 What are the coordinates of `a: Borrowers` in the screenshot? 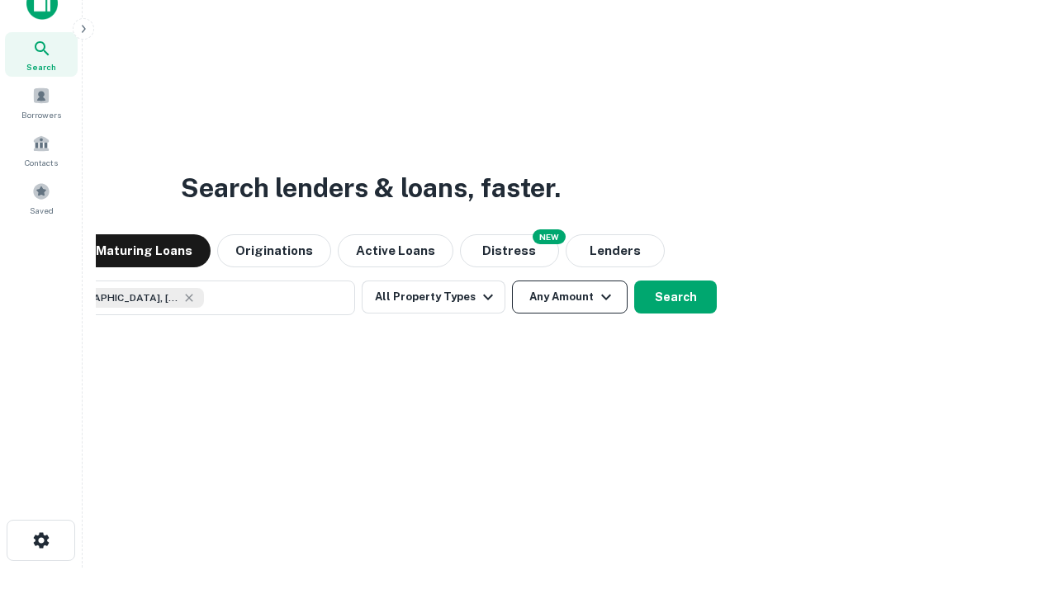 It's located at (41, 102).